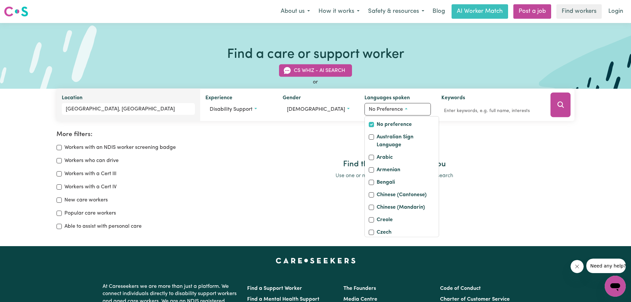 The image size is (631, 302). What do you see at coordinates (339, 11) in the screenshot?
I see `button: How it works` at bounding box center [339, 11].